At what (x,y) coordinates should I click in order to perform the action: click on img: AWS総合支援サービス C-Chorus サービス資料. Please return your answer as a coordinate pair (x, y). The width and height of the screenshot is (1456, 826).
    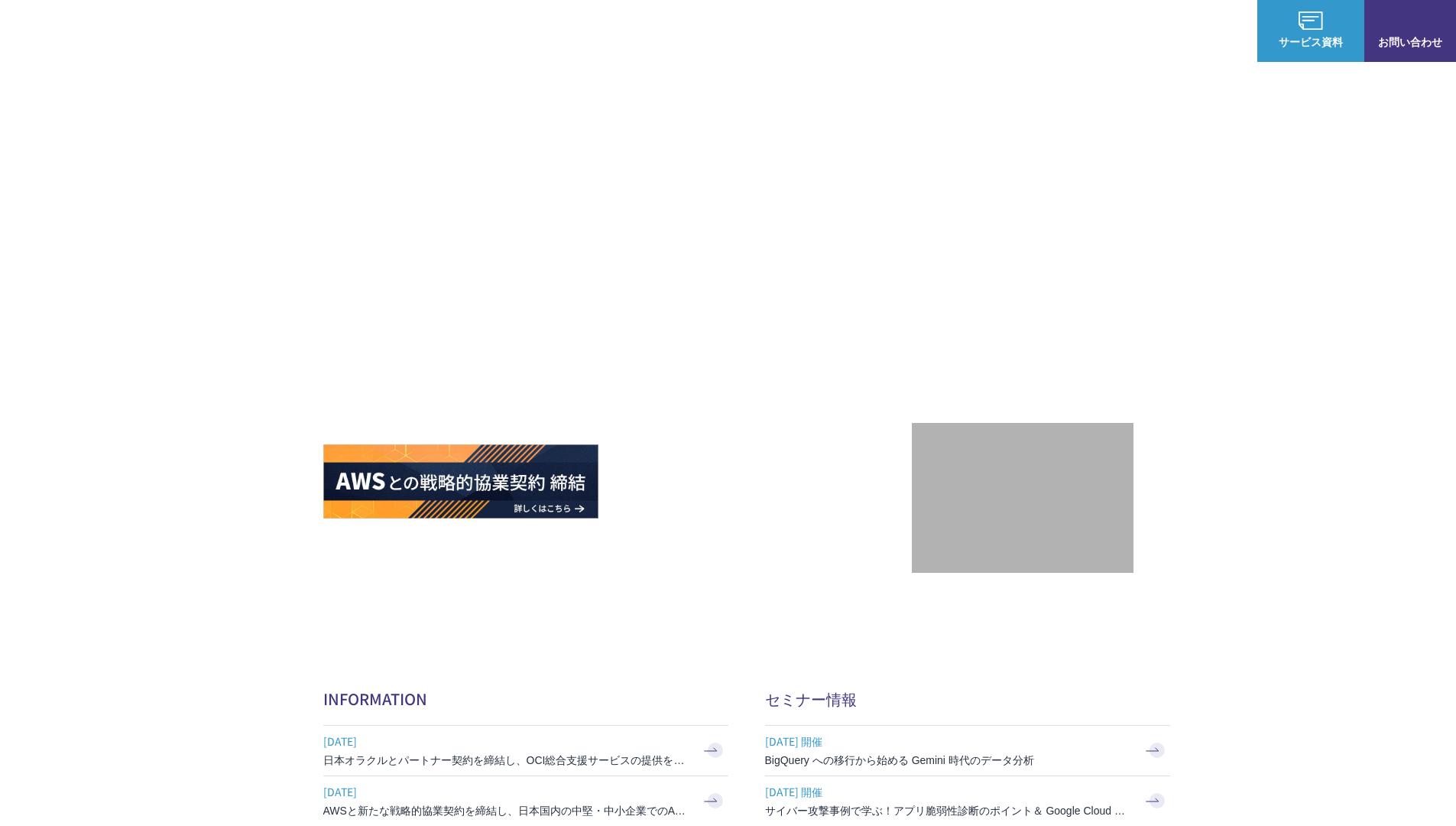
    Looking at the image, I should click on (1311, 21).